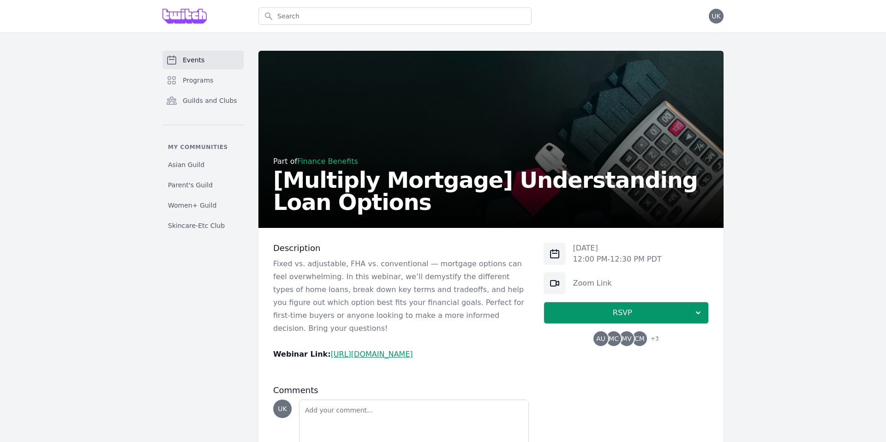  What do you see at coordinates (186, 165) in the screenshot?
I see `span: Asian Guild` at bounding box center [186, 165].